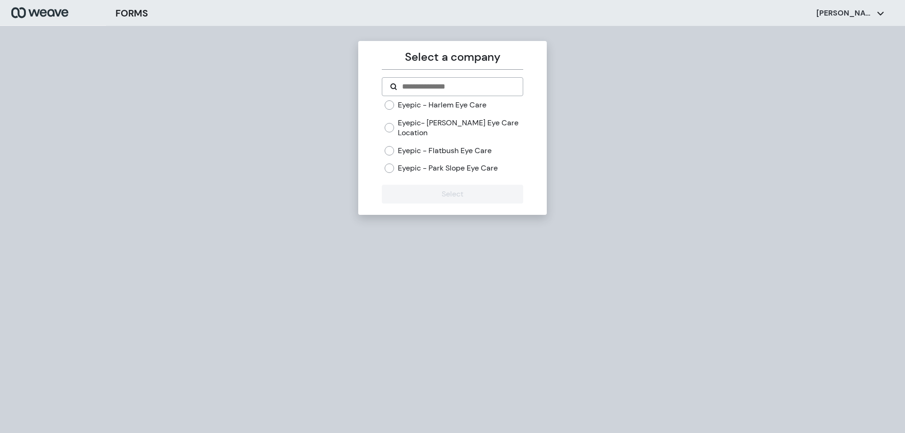 The width and height of the screenshot is (905, 433). What do you see at coordinates (458, 87) in the screenshot?
I see `input: Search` at bounding box center [458, 87].